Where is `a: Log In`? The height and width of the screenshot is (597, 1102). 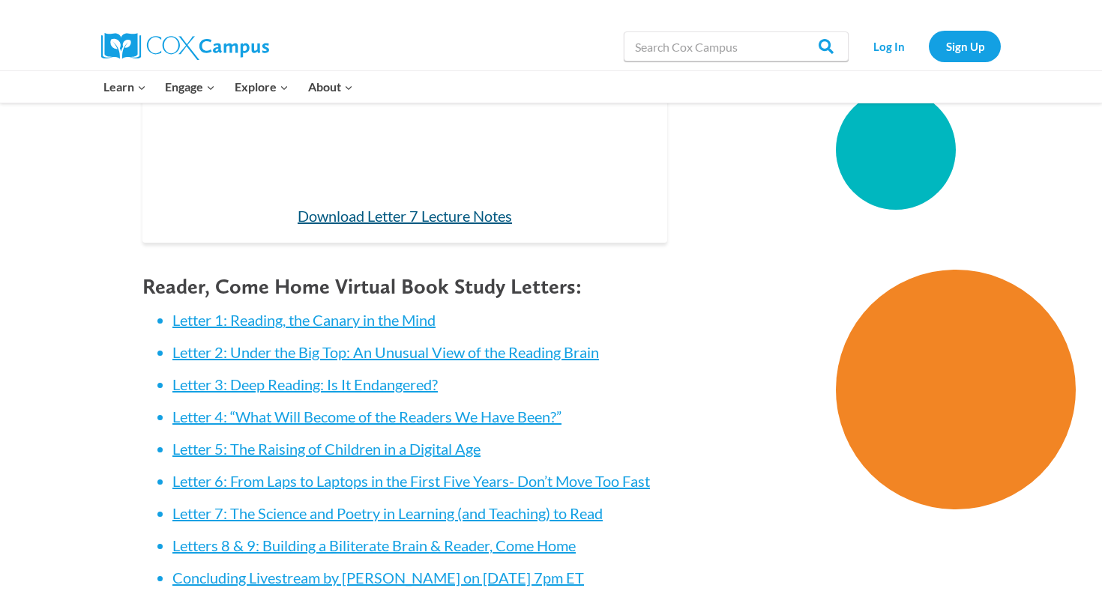
a: Log In is located at coordinates (888, 46).